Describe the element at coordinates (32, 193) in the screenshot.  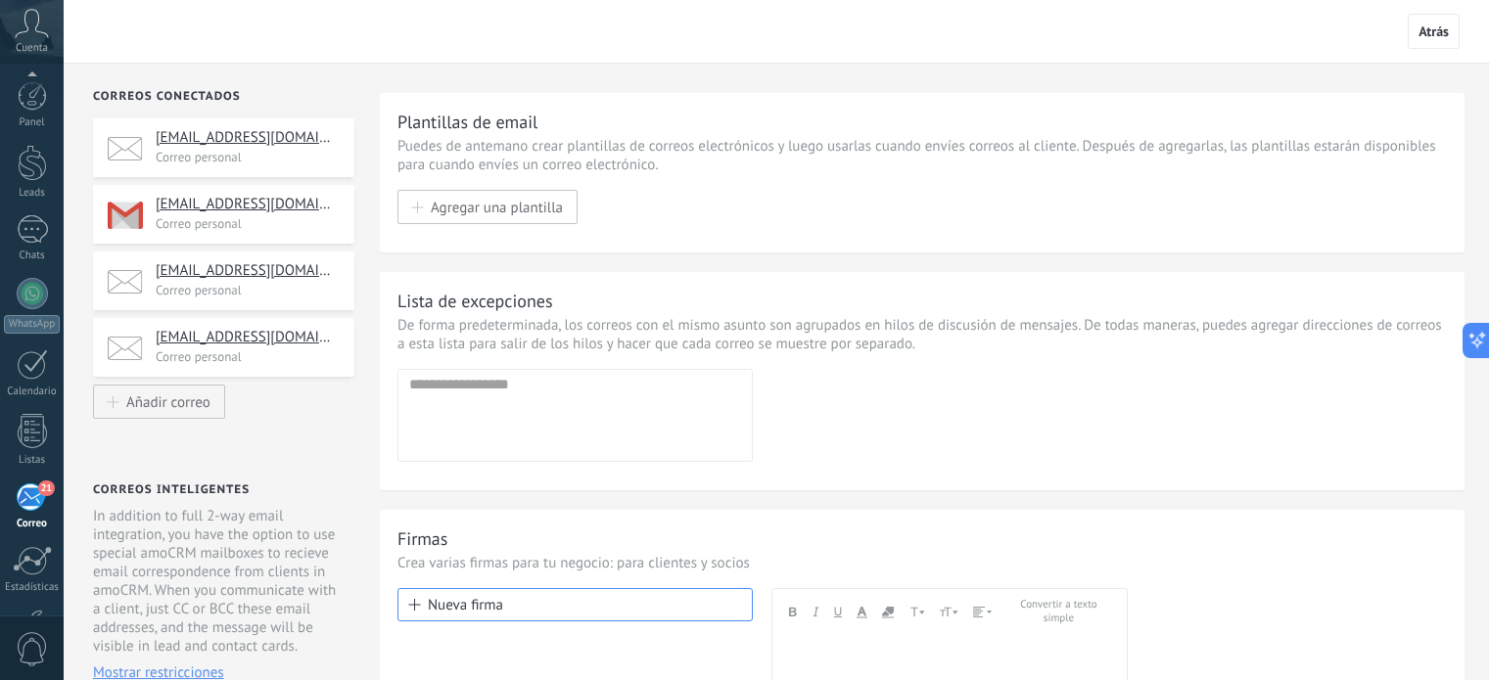
I see `div: Leads` at that location.